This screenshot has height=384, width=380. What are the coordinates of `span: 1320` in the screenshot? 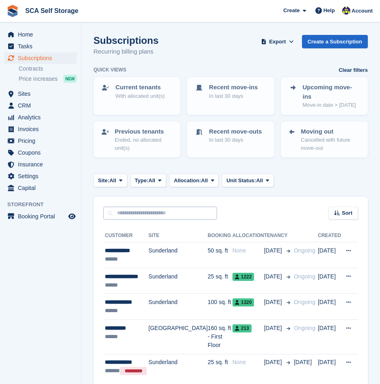 It's located at (243, 302).